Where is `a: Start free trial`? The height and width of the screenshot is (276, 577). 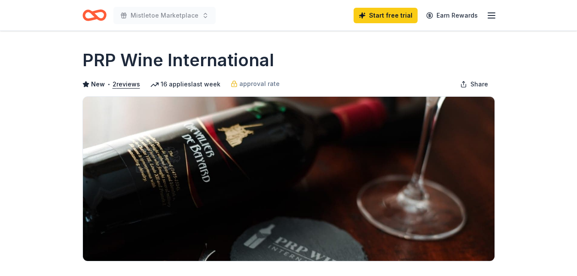 a: Start free trial is located at coordinates (385, 15).